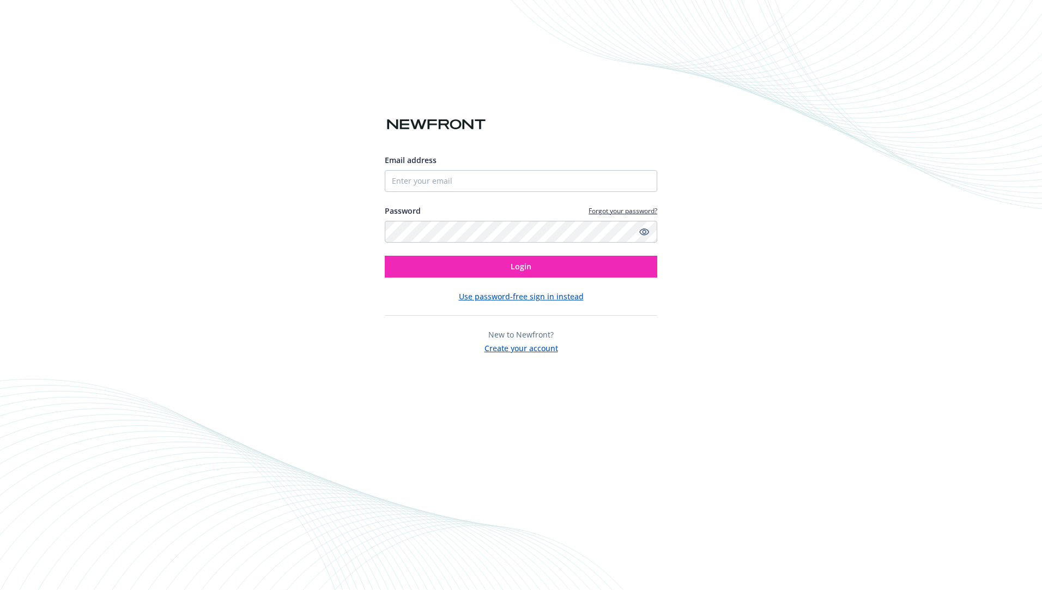 The width and height of the screenshot is (1042, 590). Describe the element at coordinates (403, 210) in the screenshot. I see `label: Password` at that location.